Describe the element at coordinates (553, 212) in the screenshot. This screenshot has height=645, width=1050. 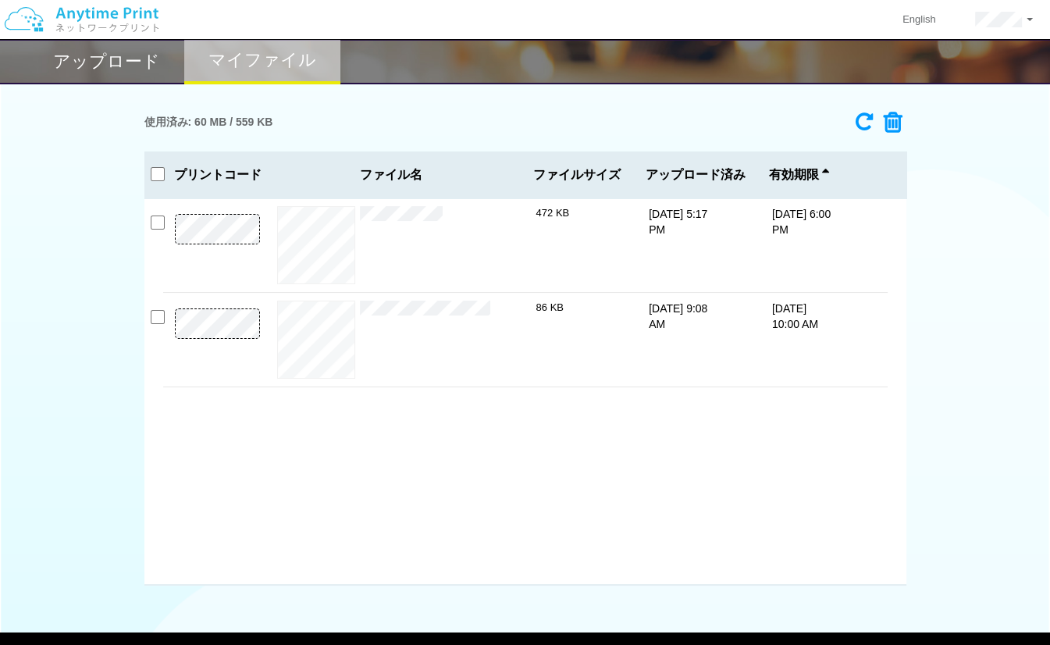
I see `span: 472 KB` at that location.